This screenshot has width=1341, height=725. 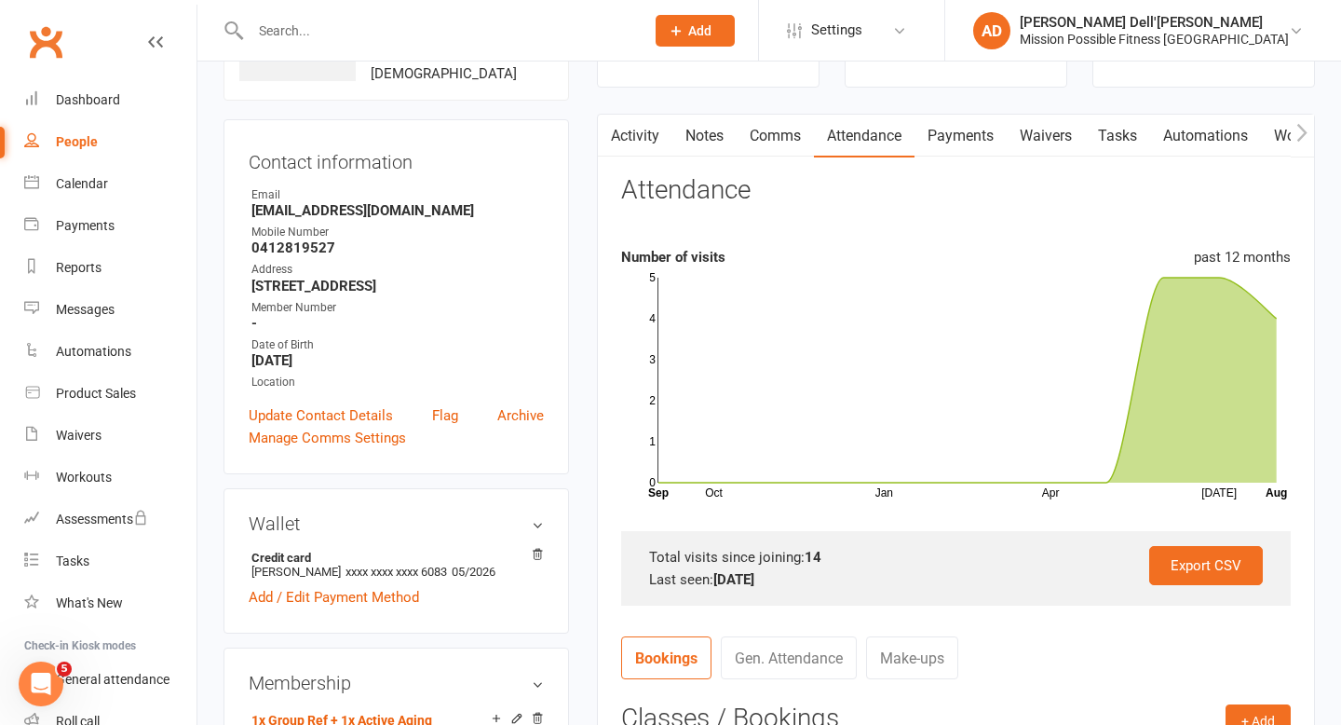 What do you see at coordinates (704, 136) in the screenshot?
I see `a: Notes` at bounding box center [704, 136].